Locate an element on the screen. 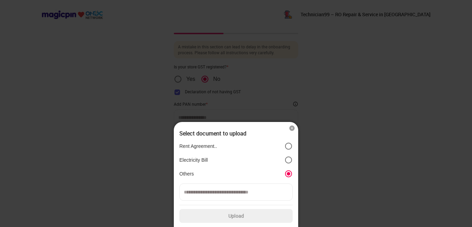  div: position is located at coordinates (236, 160).